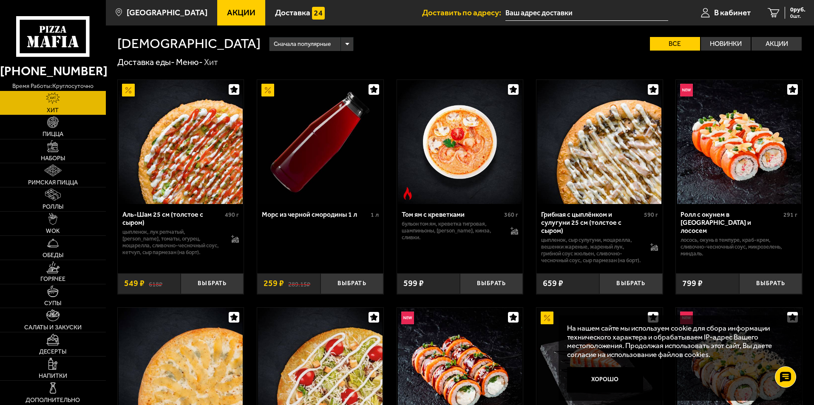 Image resolution: width=814 pixels, height=405 pixels. I want to click on p: цыпленок, сыр сулугуни, моцарелла, вешенки жареные, жареный лук, грибной соус Жюльен, сливочно-че..., so click(592, 251).